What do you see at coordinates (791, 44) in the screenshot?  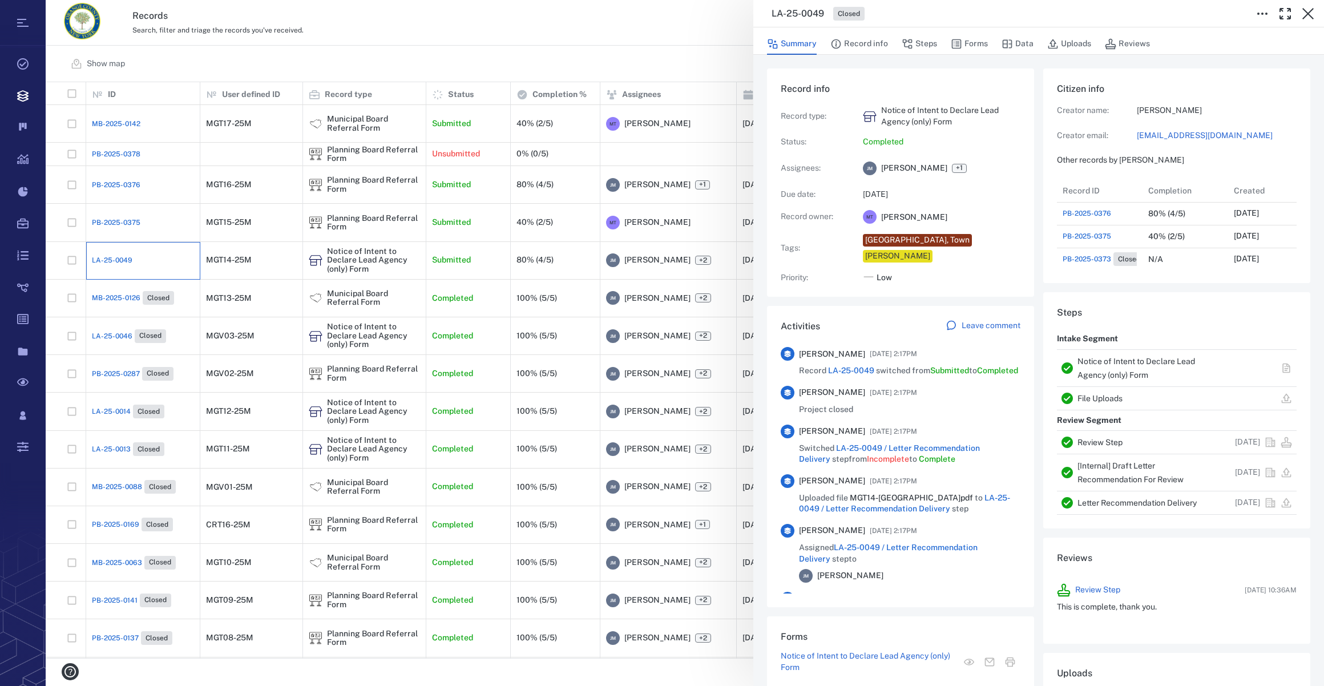 I see `button: Summary` at bounding box center [791, 44].